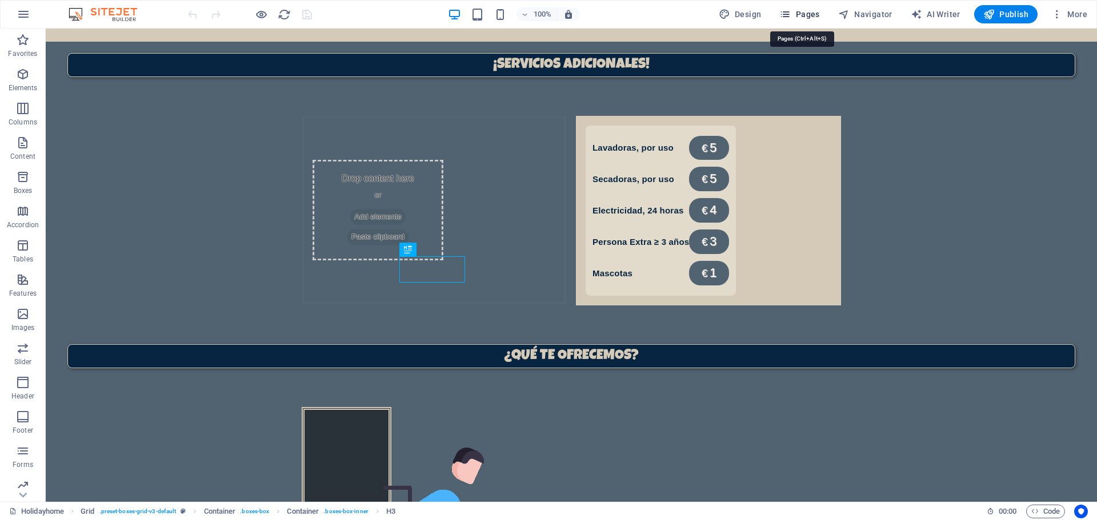 Image resolution: width=1097 pixels, height=520 pixels. Describe the element at coordinates (238, 512) in the screenshot. I see `nav: breadcrumb` at that location.